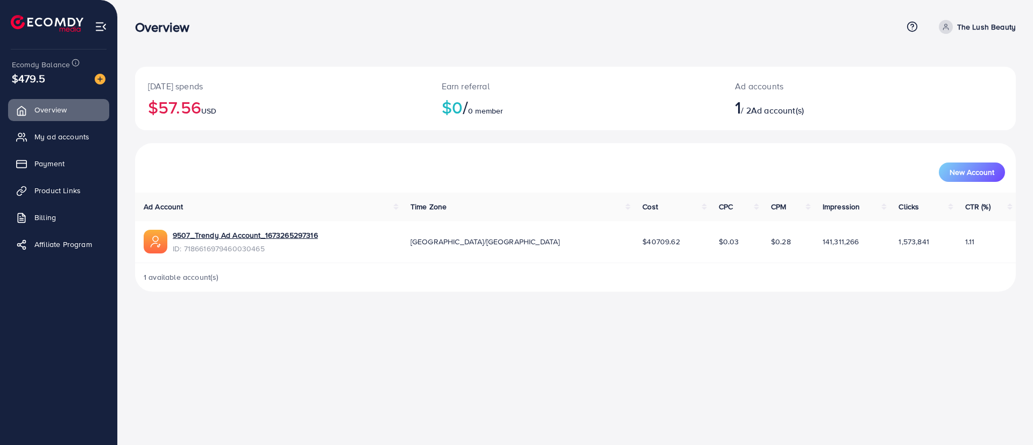 The width and height of the screenshot is (1033, 445). Describe the element at coordinates (428, 207) in the screenshot. I see `span: Time Zone` at that location.